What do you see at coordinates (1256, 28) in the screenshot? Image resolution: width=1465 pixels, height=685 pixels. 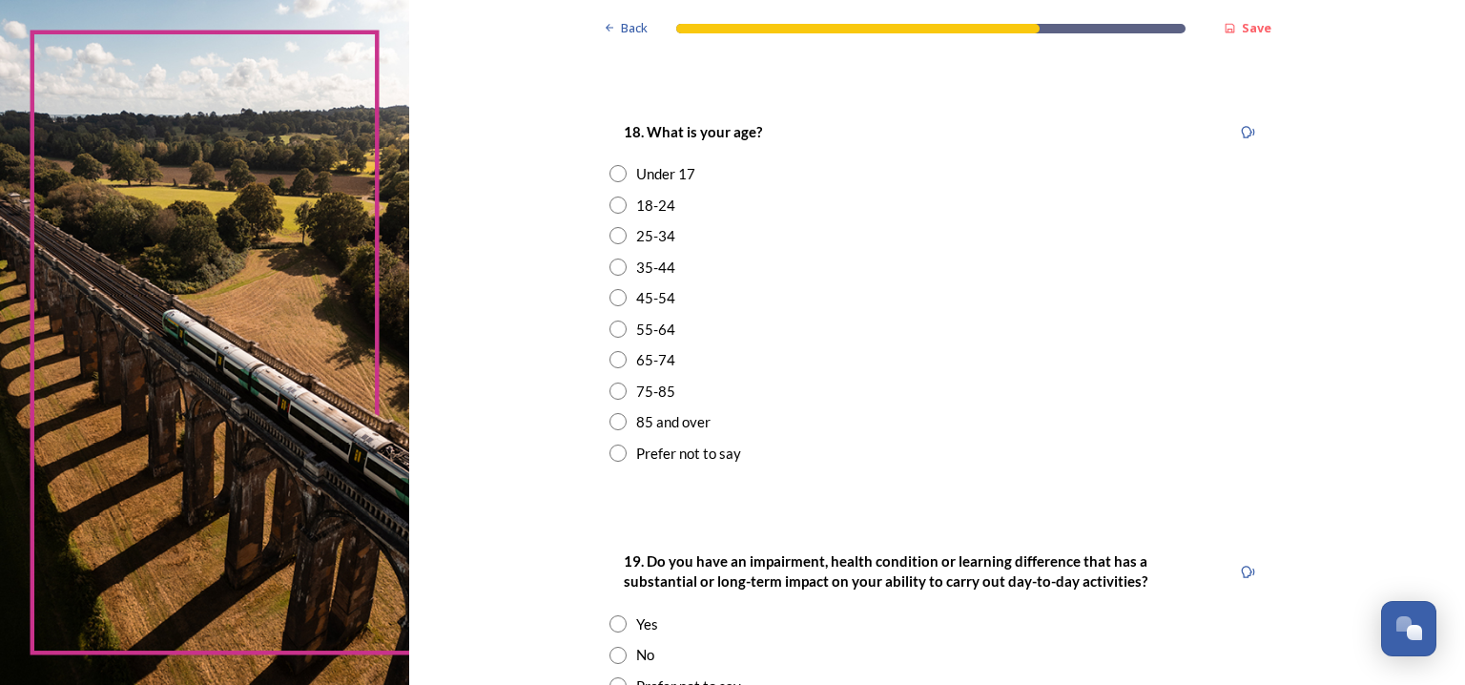 I see `strong: Save` at bounding box center [1256, 28].